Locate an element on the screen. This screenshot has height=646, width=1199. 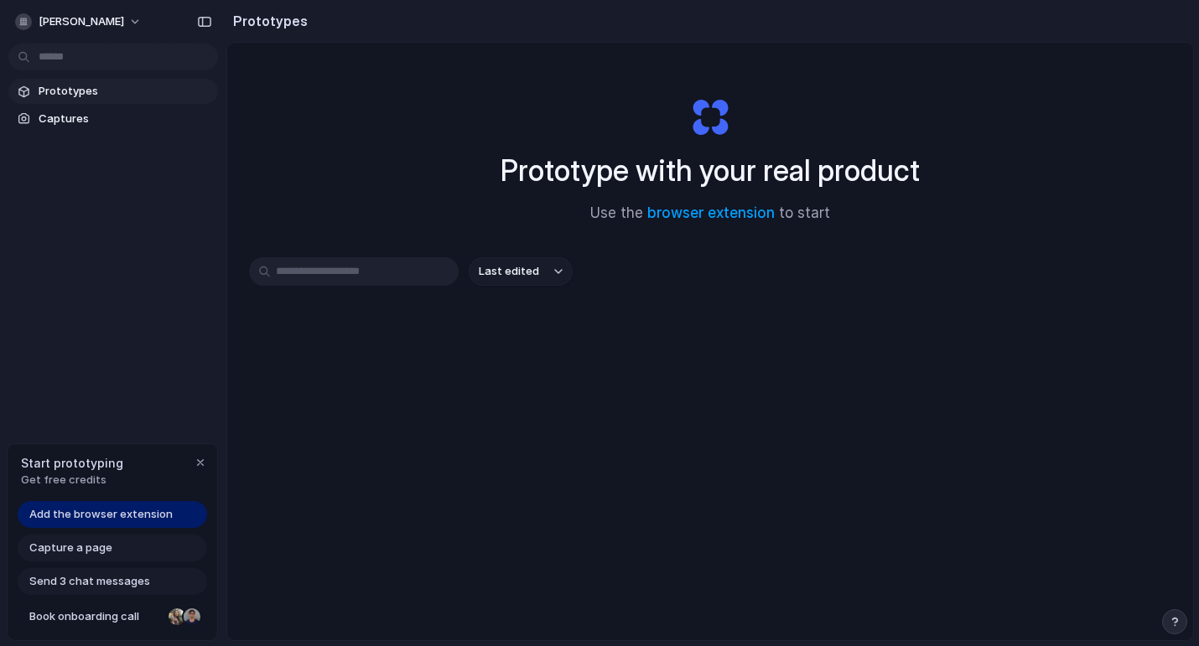
span: Prototypes is located at coordinates (125, 91).